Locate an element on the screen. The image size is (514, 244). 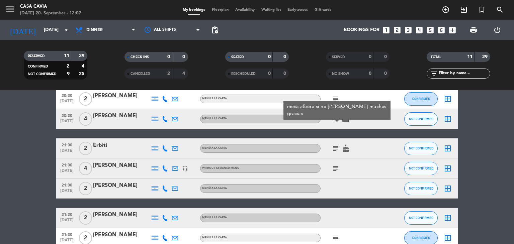
span: Gift cards is located at coordinates (323, 10).